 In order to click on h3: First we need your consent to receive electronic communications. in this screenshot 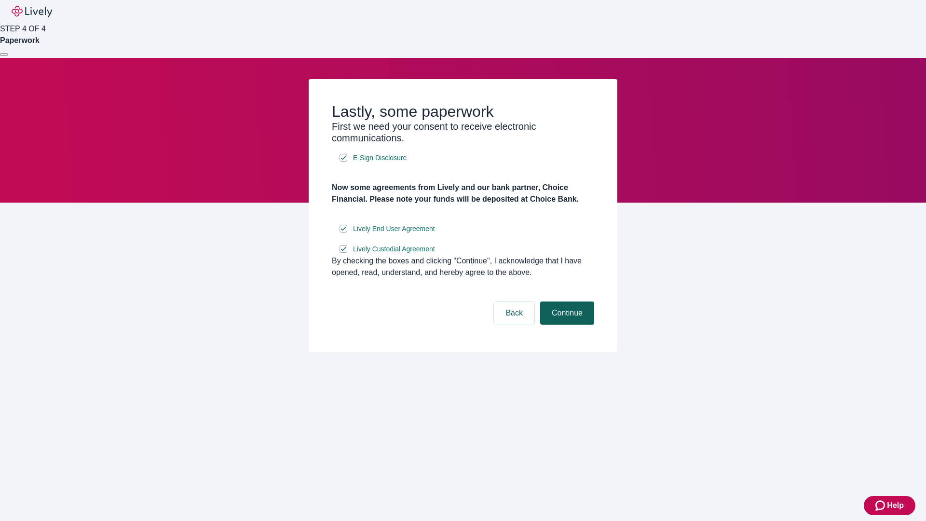, I will do `click(463, 132)`.